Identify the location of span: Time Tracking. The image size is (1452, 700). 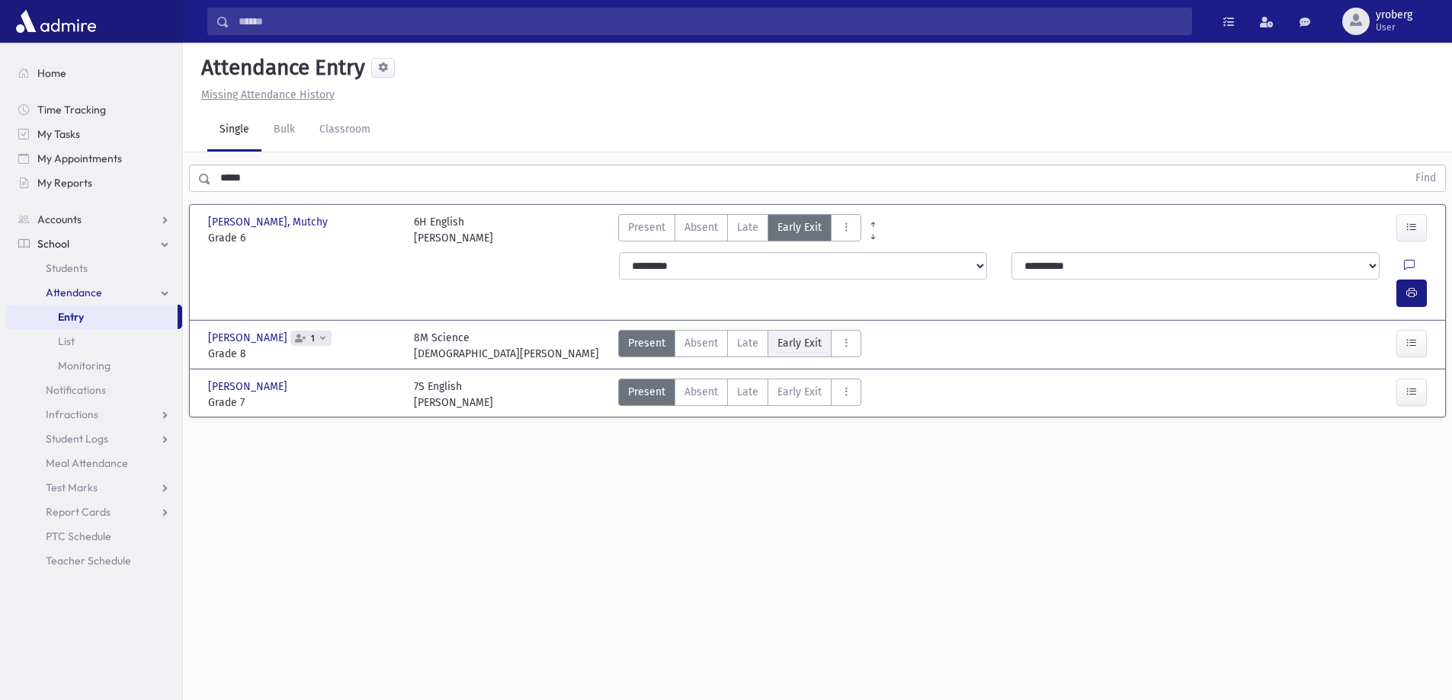
(72, 110).